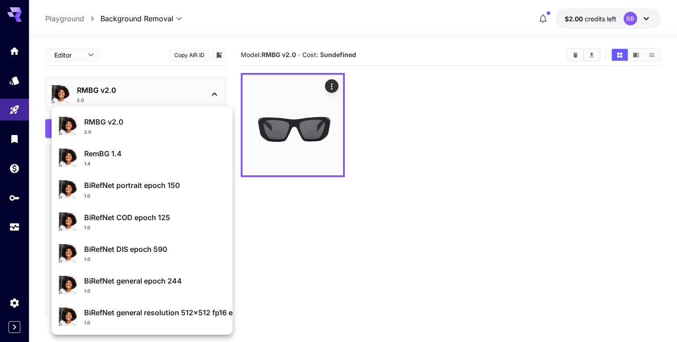 Image resolution: width=677 pixels, height=342 pixels. What do you see at coordinates (142, 316) in the screenshot?
I see `div: BiRefNet general resolution 512x512 fp16 epoch 2161.0` at bounding box center [142, 316].